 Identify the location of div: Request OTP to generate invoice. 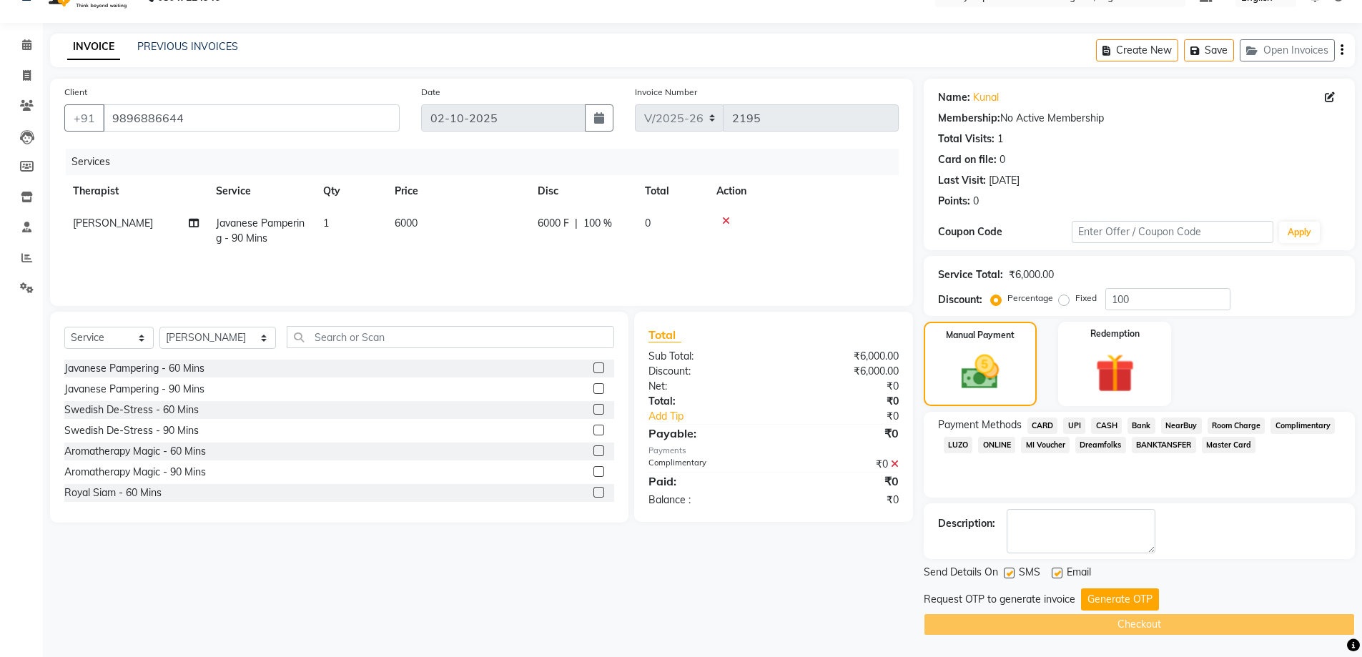
(999, 599).